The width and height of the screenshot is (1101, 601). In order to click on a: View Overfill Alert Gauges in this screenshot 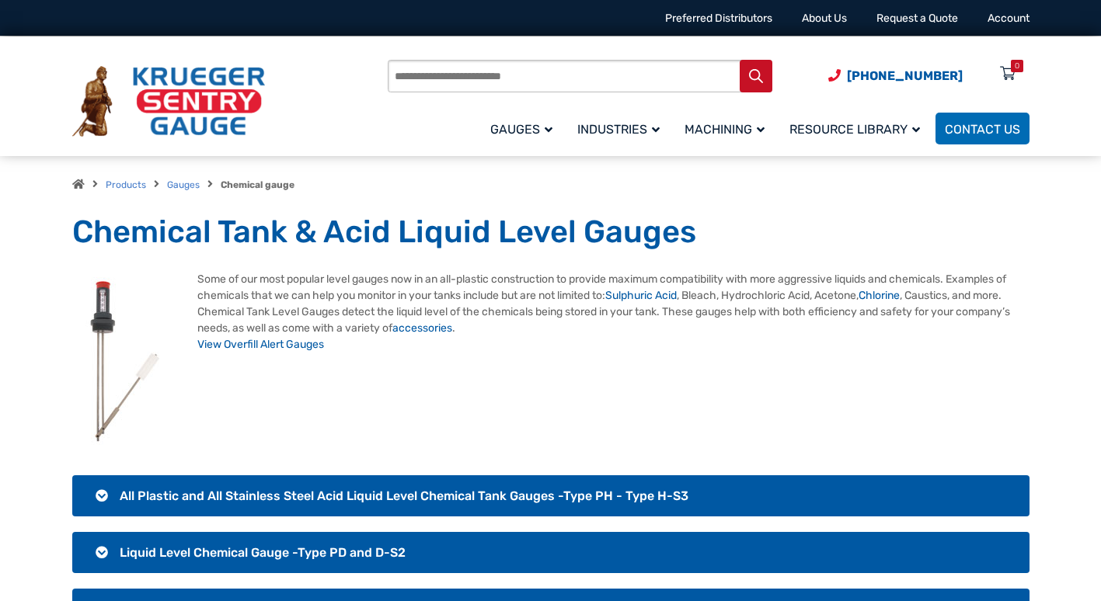, I will do `click(260, 344)`.